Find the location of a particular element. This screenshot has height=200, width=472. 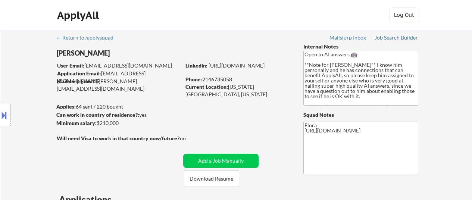

div: Squad Notes is located at coordinates (361, 115).